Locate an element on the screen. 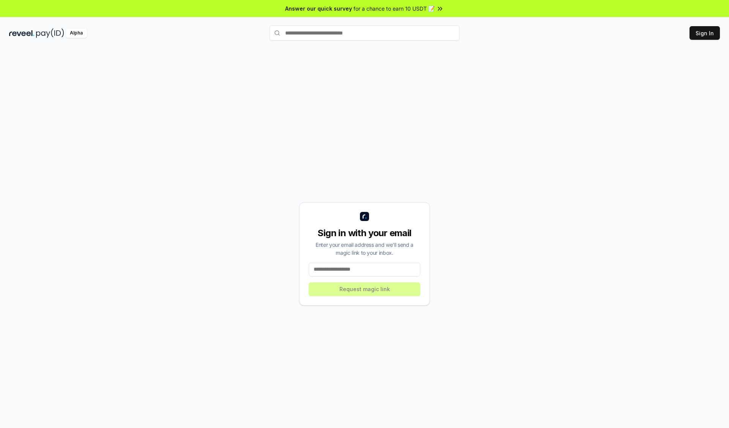 Image resolution: width=729 pixels, height=428 pixels. img: logo_small is located at coordinates (364, 217).